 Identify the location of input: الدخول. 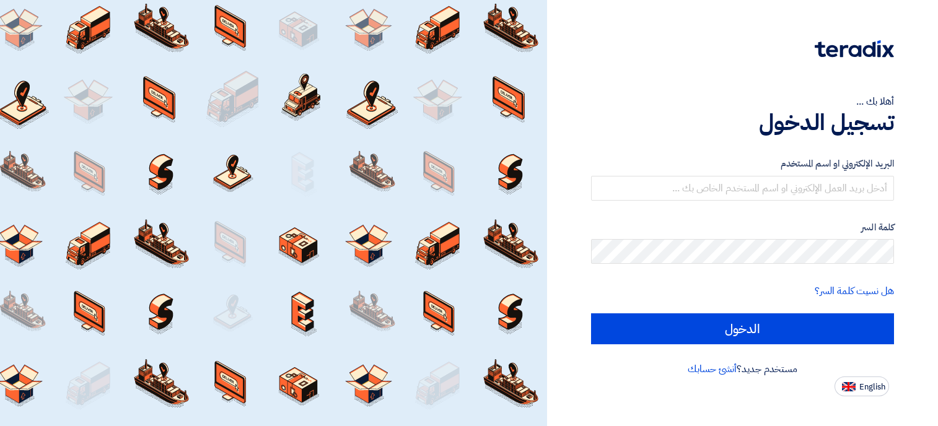
(743, 329).